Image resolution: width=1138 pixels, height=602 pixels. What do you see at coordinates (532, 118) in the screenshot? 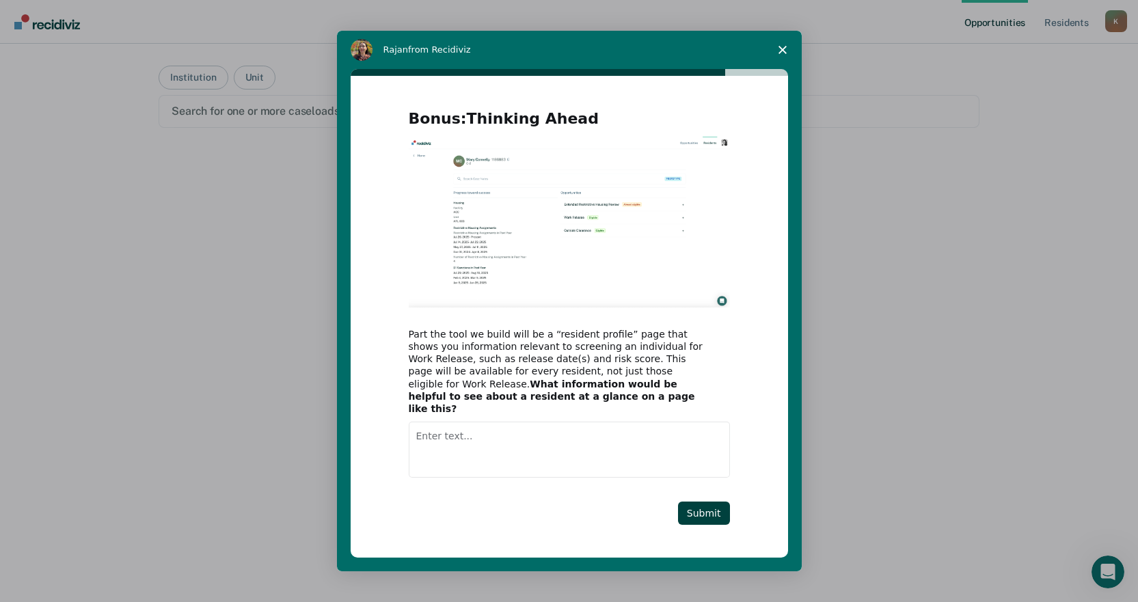
I see `b: Thinking Ahead` at bounding box center [532, 118].